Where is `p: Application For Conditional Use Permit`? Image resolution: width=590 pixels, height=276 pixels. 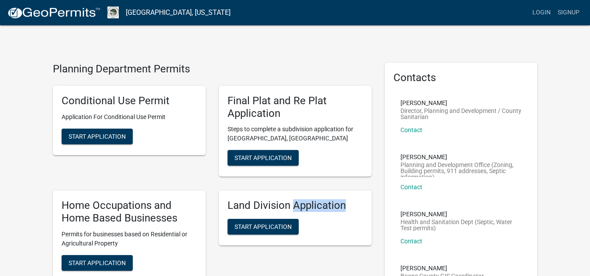 p: Application For Conditional Use Permit is located at coordinates (129, 117).